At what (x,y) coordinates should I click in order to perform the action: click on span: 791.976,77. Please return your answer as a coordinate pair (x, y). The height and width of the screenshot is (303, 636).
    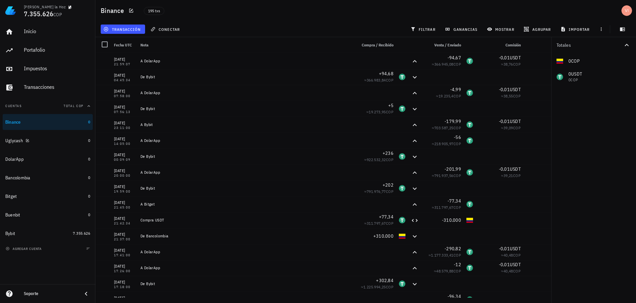
    Looking at the image, I should click on (376, 191).